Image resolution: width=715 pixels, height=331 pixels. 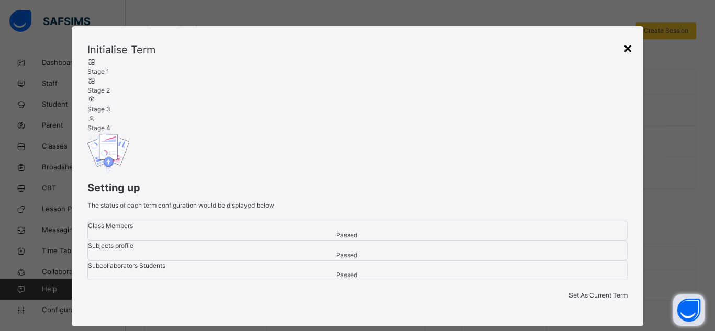 I want to click on span: Stage 2, so click(x=98, y=90).